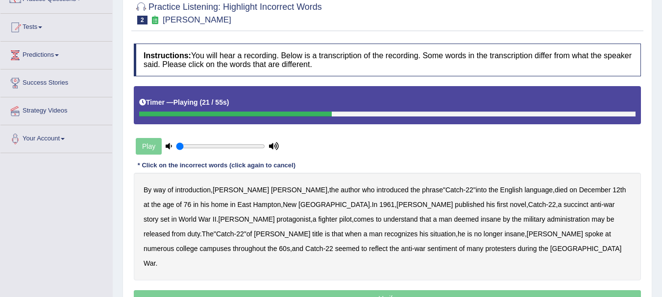  What do you see at coordinates (215, 219) in the screenshot?
I see `b: II` at bounding box center [215, 219].